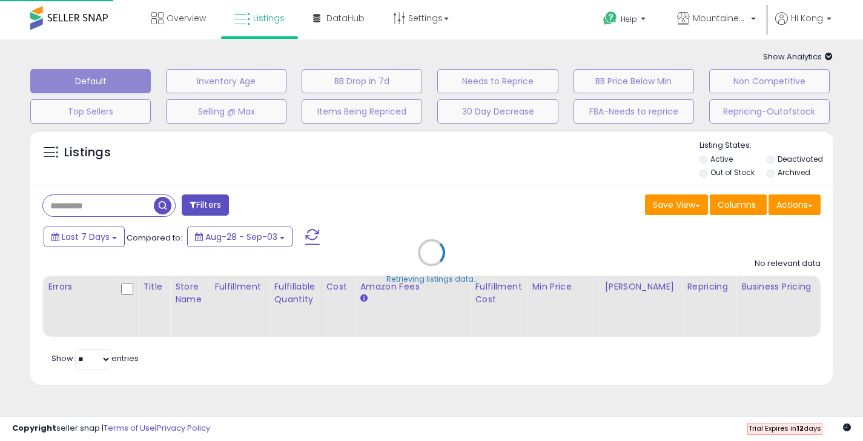  I want to click on button: BB Price Below Min, so click(634, 81).